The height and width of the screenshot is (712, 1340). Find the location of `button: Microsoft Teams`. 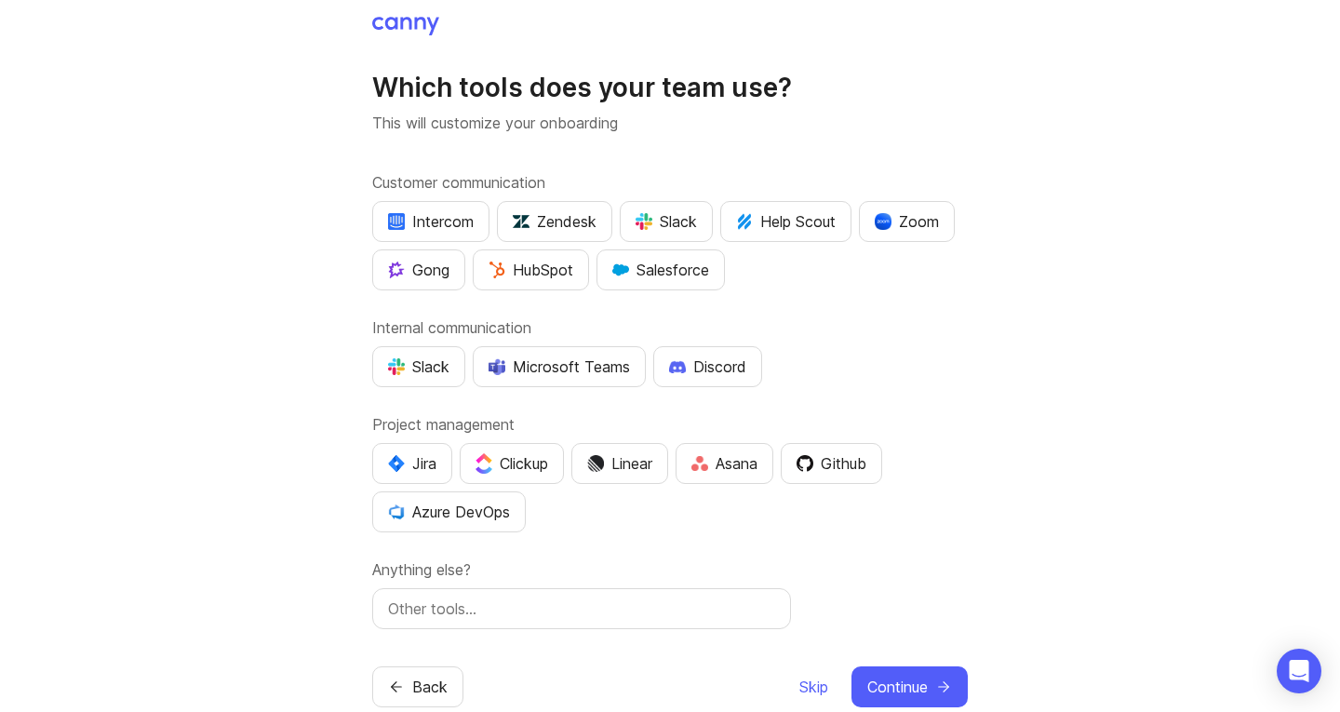

button: Microsoft Teams is located at coordinates (559, 367).